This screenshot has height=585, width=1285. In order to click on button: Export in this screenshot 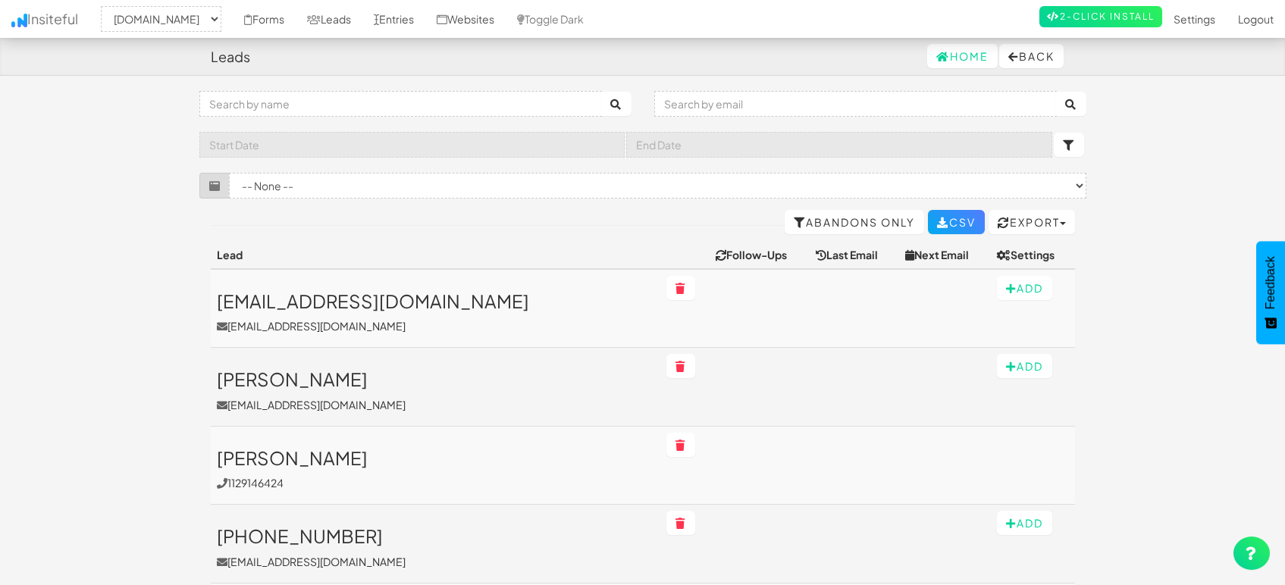, I will do `click(1032, 222)`.